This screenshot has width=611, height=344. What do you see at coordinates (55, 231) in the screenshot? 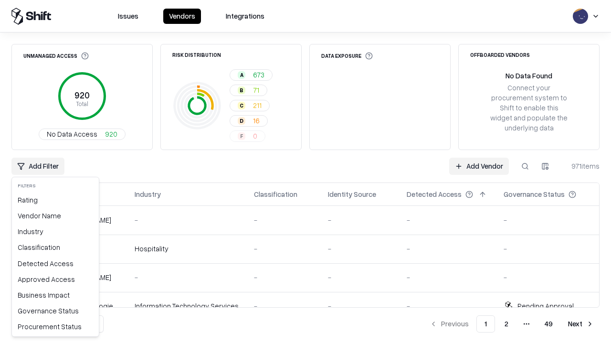
I see `div: Industry` at bounding box center [55, 231].